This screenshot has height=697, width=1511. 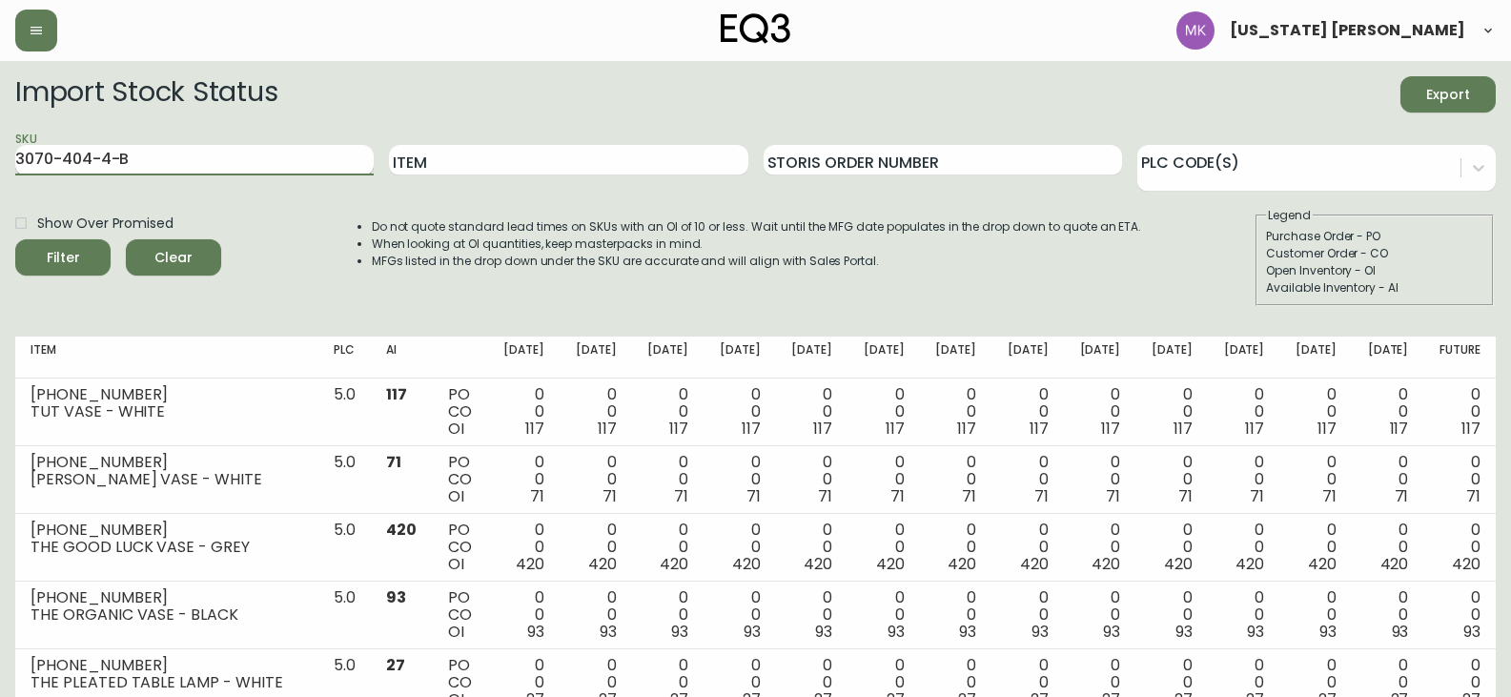 What do you see at coordinates (757, 244) in the screenshot?
I see `li: When looking at OI quantities, keep masterpacks in mind.` at bounding box center [757, 244].